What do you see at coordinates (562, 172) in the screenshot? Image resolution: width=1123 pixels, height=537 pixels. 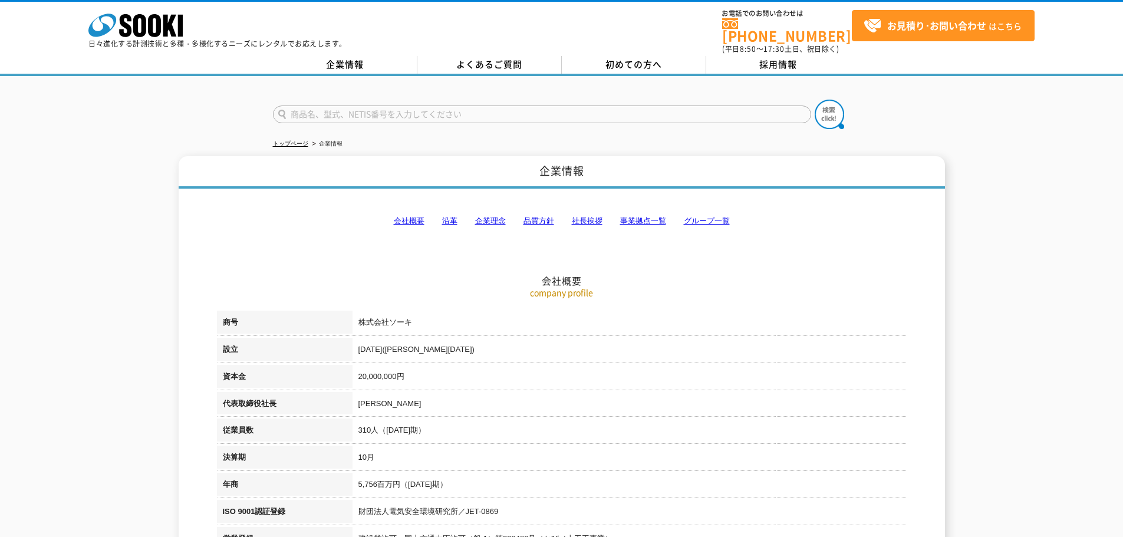 I see `h1: 企業情報` at bounding box center [562, 172].